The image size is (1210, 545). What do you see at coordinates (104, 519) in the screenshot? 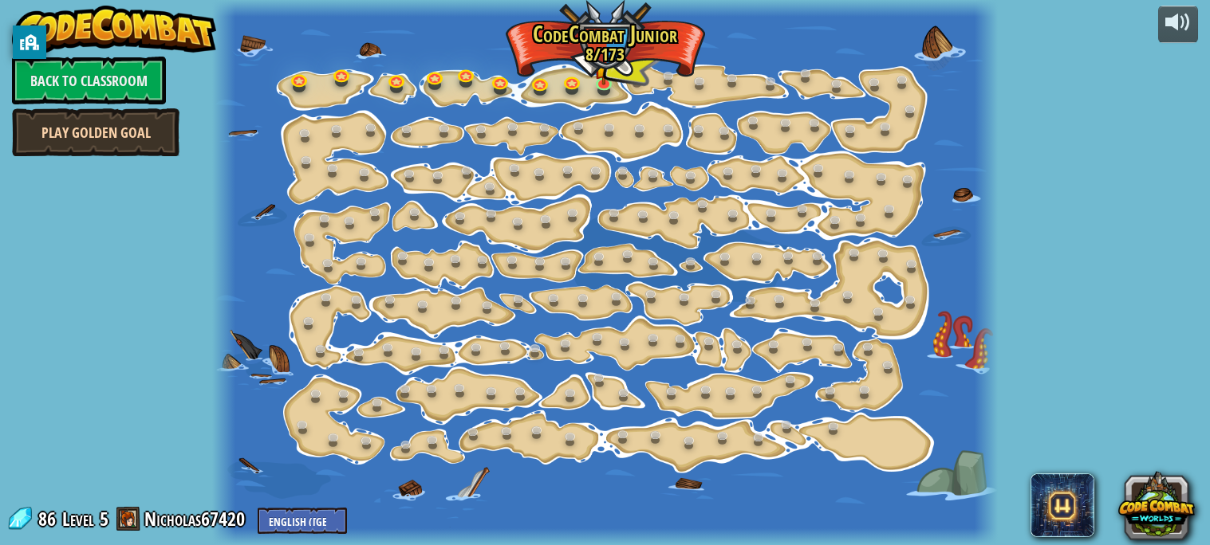
I see `span: 5` at bounding box center [104, 519].